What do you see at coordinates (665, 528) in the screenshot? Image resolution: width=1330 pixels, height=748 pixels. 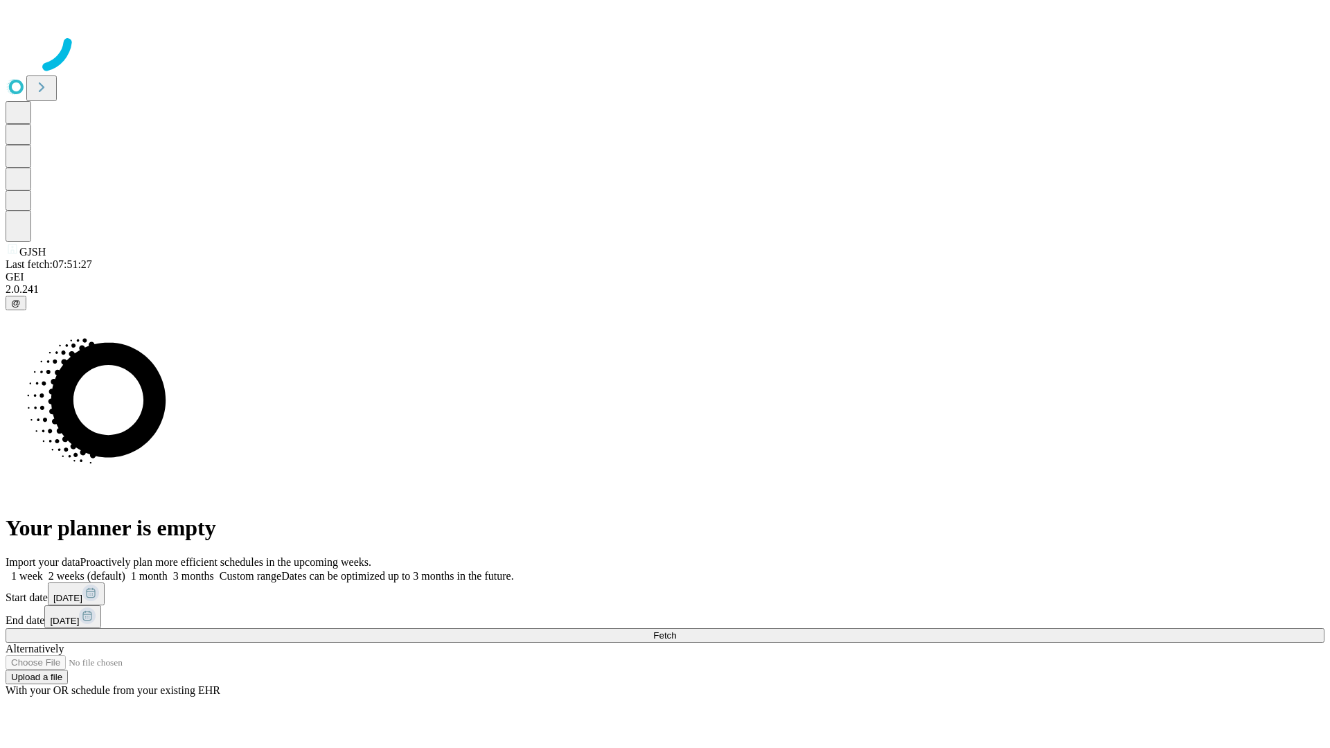 I see `h1: Your planner is empty` at bounding box center [665, 528].